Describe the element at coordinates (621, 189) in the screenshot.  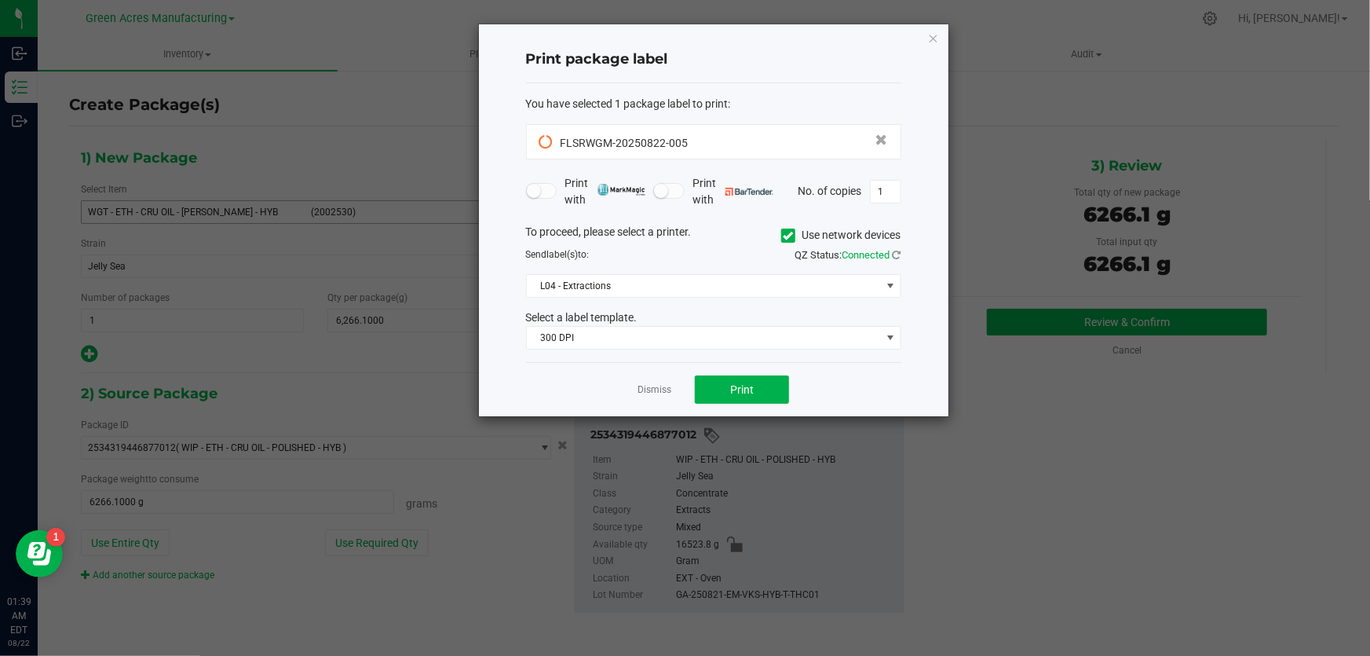
I see `img: mark_magic_cybra.png` at that location.